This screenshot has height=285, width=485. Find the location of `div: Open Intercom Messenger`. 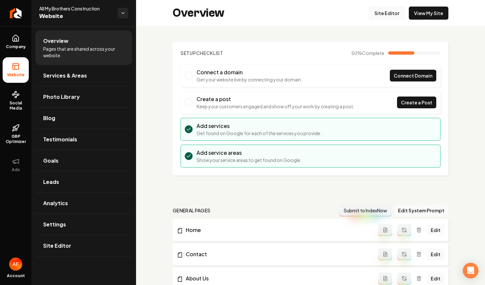

div: Open Intercom Messenger is located at coordinates (471, 270).